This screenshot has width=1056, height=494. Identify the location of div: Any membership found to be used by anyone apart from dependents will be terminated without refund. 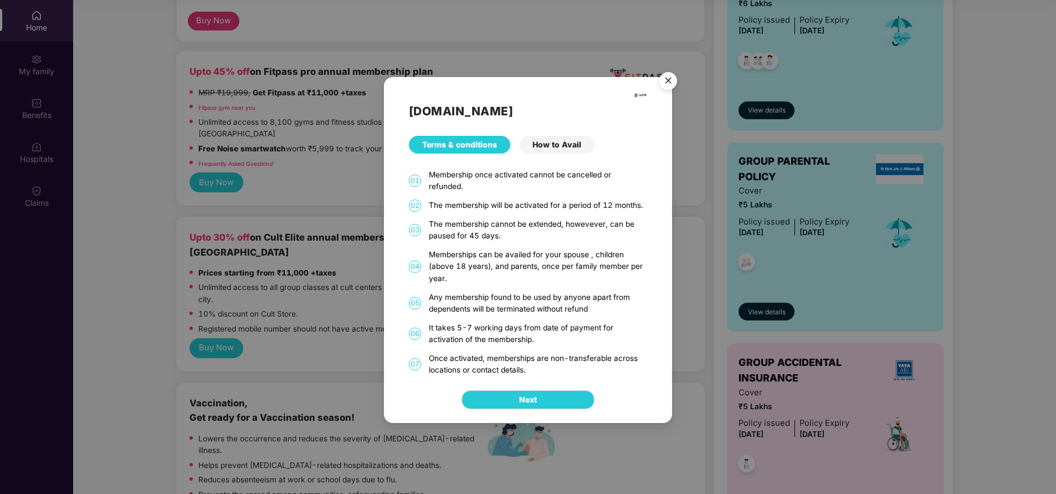
(538, 303).